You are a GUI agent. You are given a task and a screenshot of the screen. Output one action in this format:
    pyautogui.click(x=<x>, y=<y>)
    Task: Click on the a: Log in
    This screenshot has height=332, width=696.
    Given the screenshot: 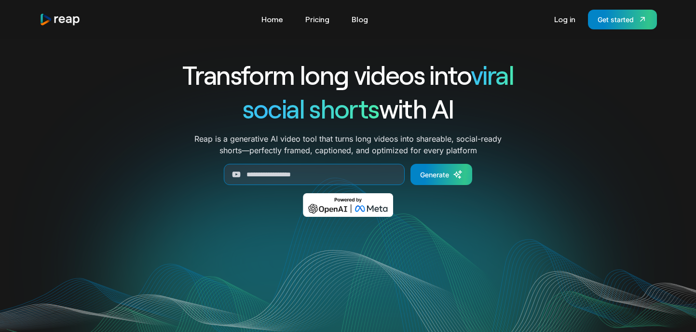 What is the action you would take?
    pyautogui.click(x=565, y=19)
    